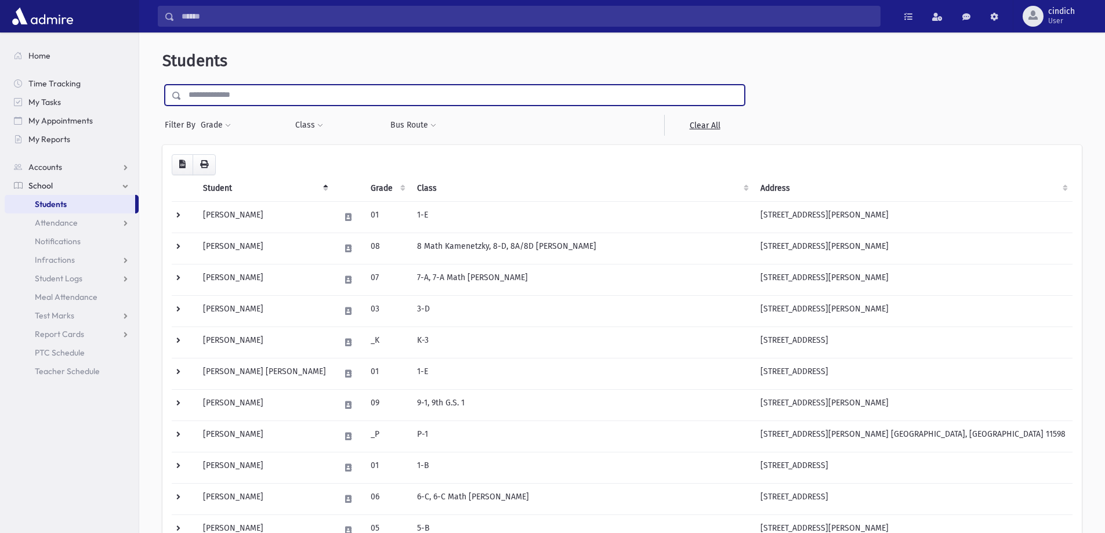 This screenshot has height=533, width=1105. What do you see at coordinates (41, 186) in the screenshot?
I see `span: School` at bounding box center [41, 186].